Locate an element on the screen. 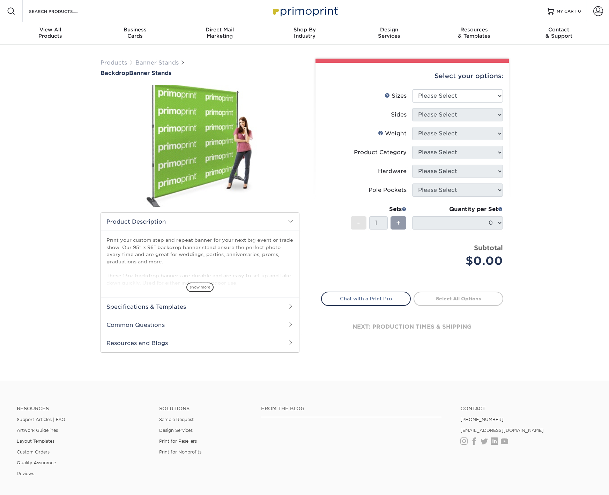  a: Shop ByIndustry is located at coordinates (304, 34).